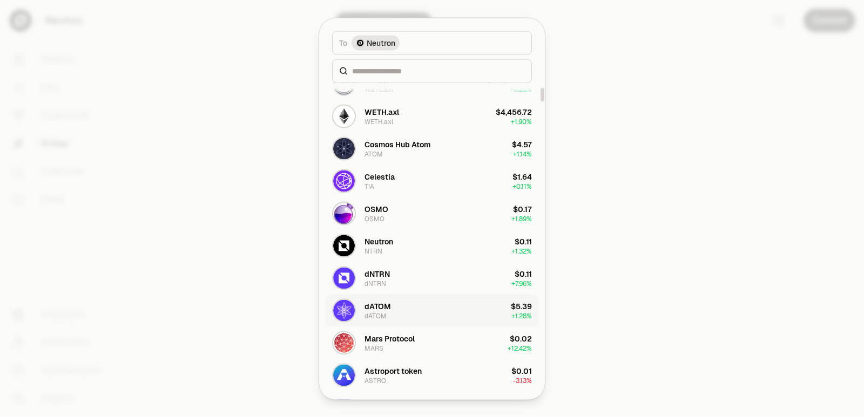 This screenshot has width=864, height=417. What do you see at coordinates (360, 43) in the screenshot?
I see `img: Neutron Logo` at bounding box center [360, 43].